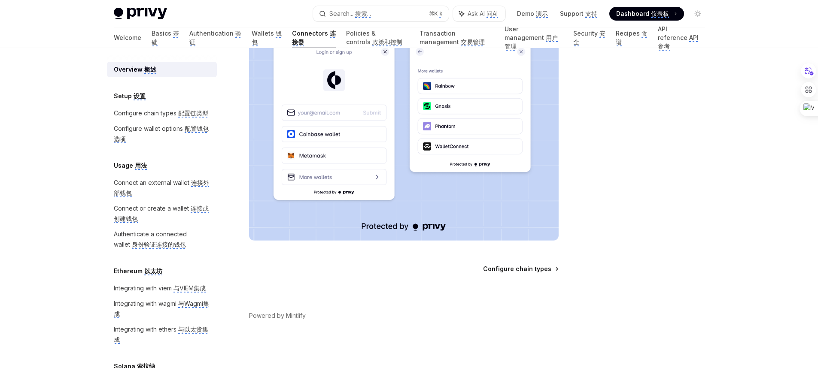 The height and width of the screenshot is (368, 818). What do you see at coordinates (267, 38) in the screenshot?
I see `monica-translate-translate: 钱包` at bounding box center [267, 38].